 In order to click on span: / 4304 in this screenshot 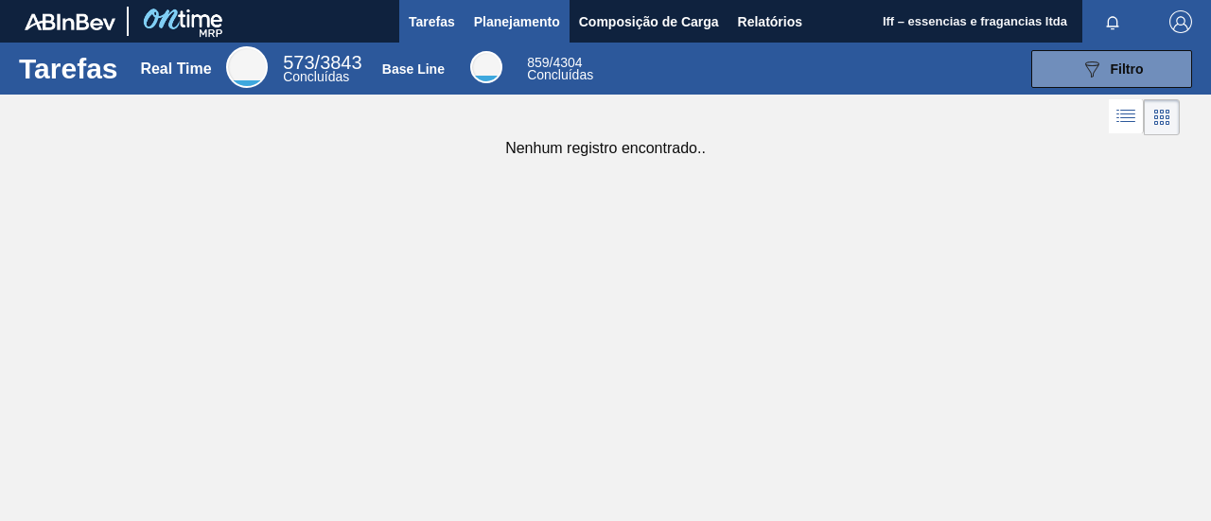, I will do `click(554, 62)`.